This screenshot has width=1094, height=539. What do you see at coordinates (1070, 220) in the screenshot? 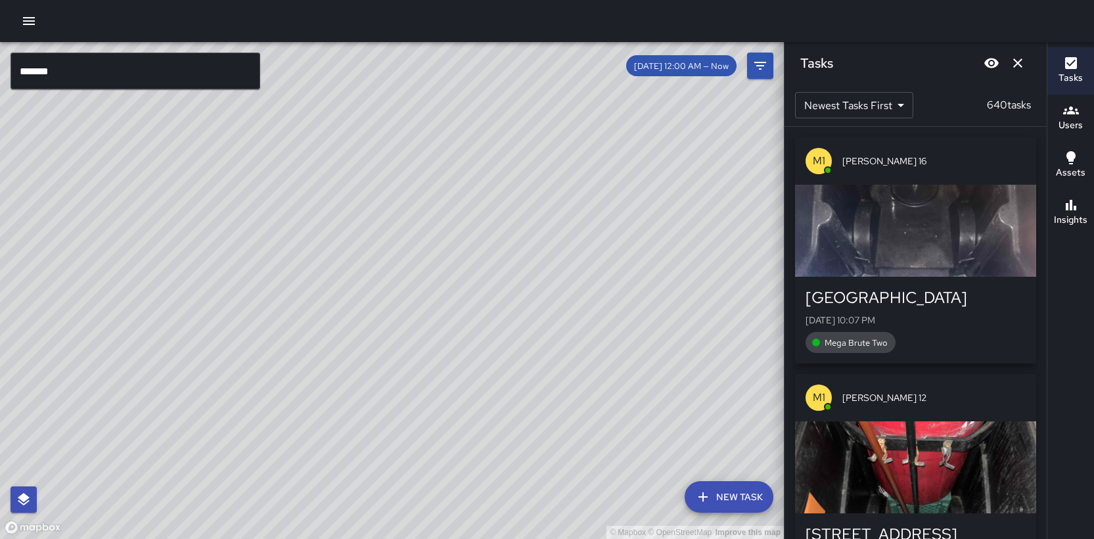
I see `h6: Insights` at bounding box center [1070, 220].